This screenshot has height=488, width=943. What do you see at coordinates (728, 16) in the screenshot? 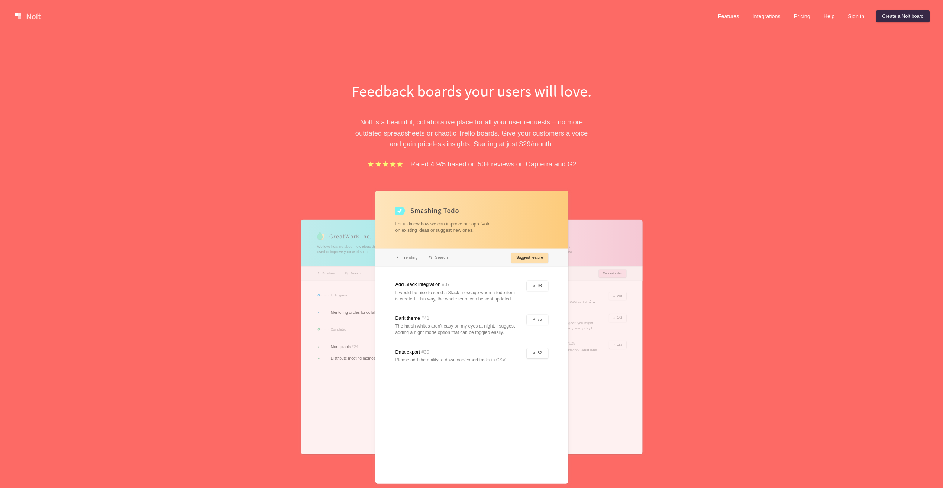
I see `a: Features` at bounding box center [728, 16].